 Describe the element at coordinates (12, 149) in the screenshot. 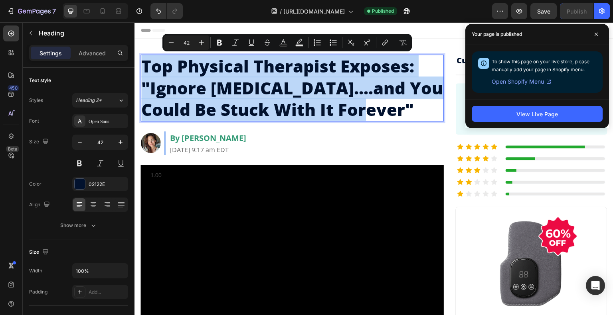

I see `div: Beta` at that location.